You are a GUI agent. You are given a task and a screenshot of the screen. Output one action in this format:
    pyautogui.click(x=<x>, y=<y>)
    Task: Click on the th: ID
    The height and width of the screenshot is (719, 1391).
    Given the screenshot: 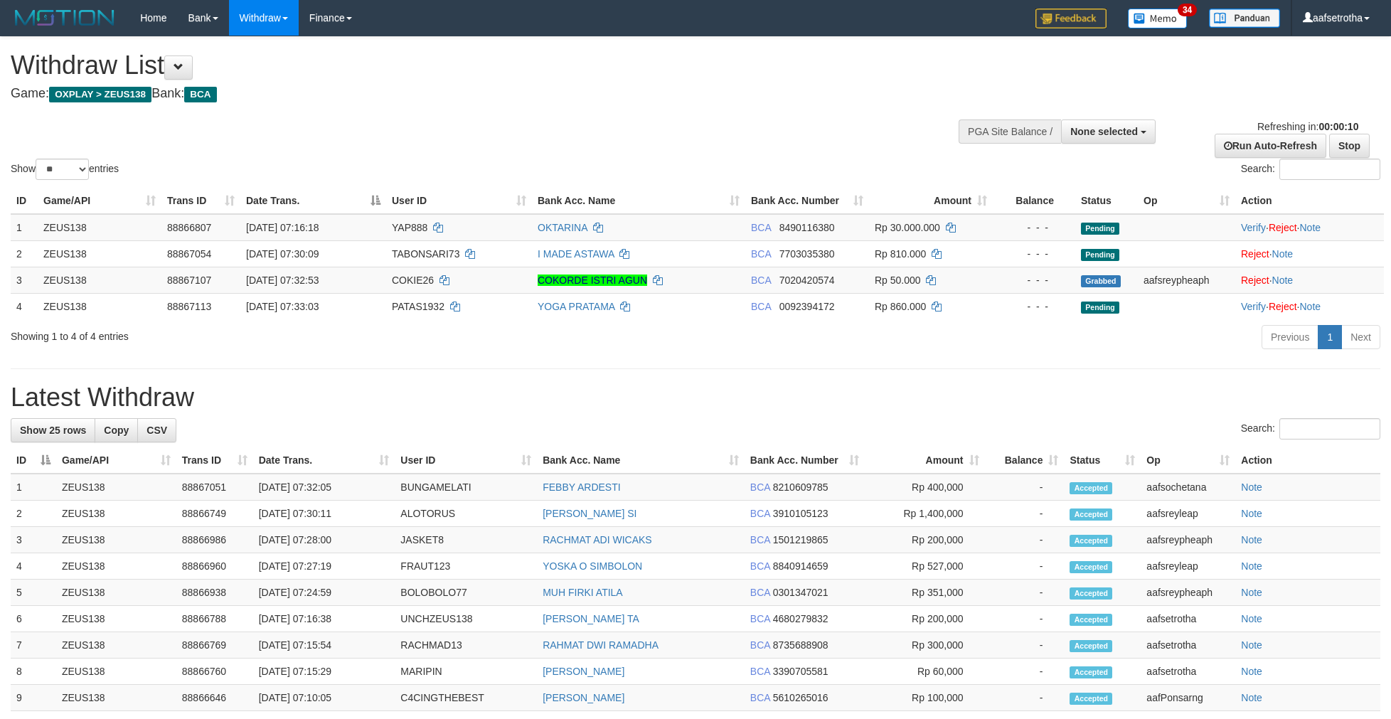 What is the action you would take?
    pyautogui.click(x=24, y=201)
    